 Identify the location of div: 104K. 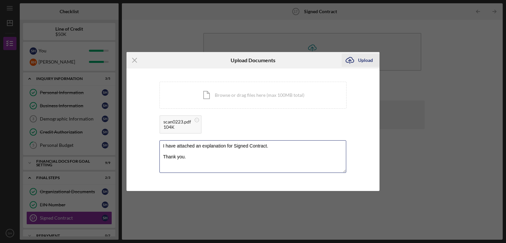
(177, 127).